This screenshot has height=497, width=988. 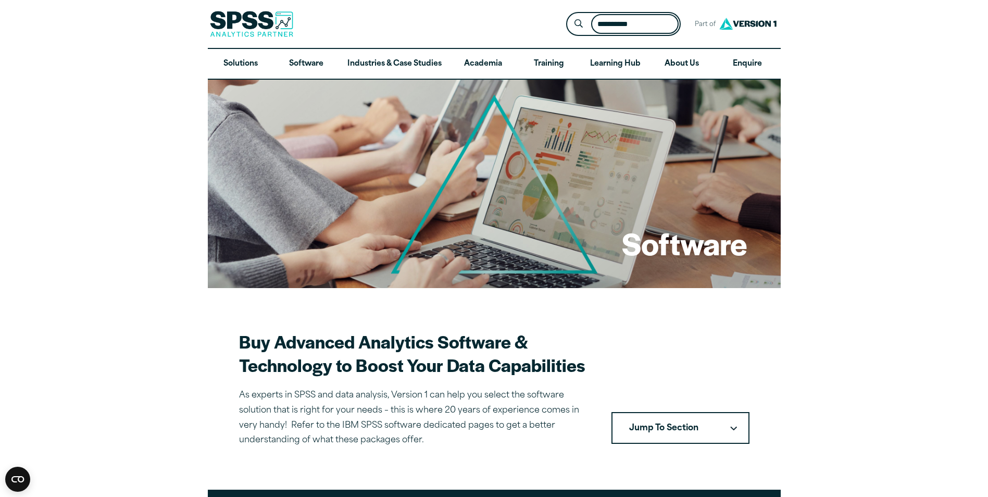 What do you see at coordinates (747, 64) in the screenshot?
I see `a: Enquire` at bounding box center [747, 64].